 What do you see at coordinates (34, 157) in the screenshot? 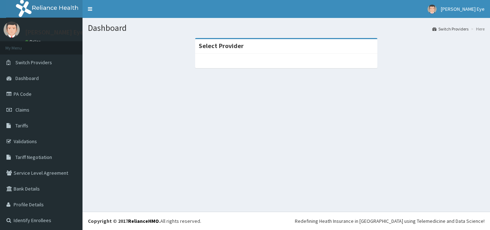
I see `span: Tariff Negotiation` at bounding box center [34, 157].